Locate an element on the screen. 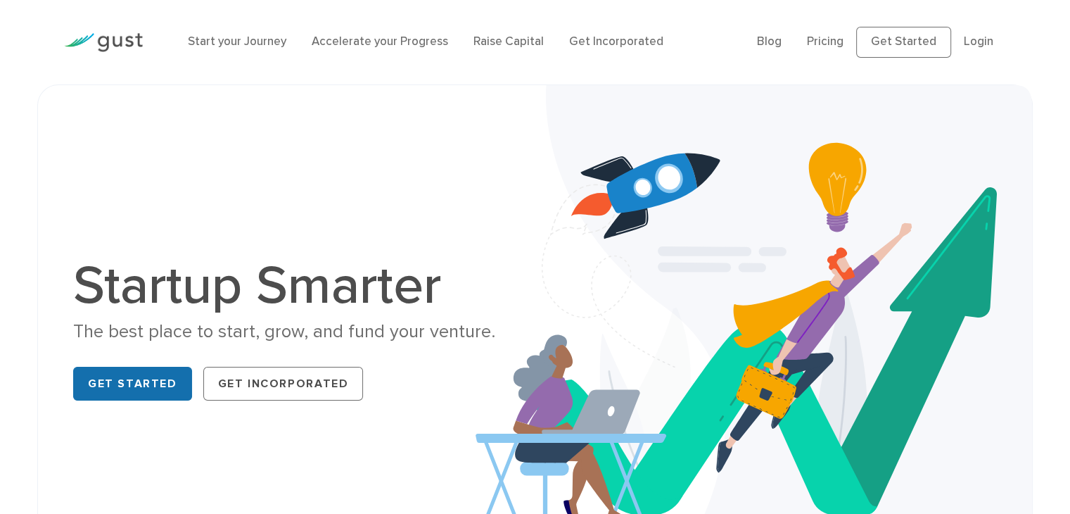 The image size is (1070, 514). a: Blog is located at coordinates (769, 42).